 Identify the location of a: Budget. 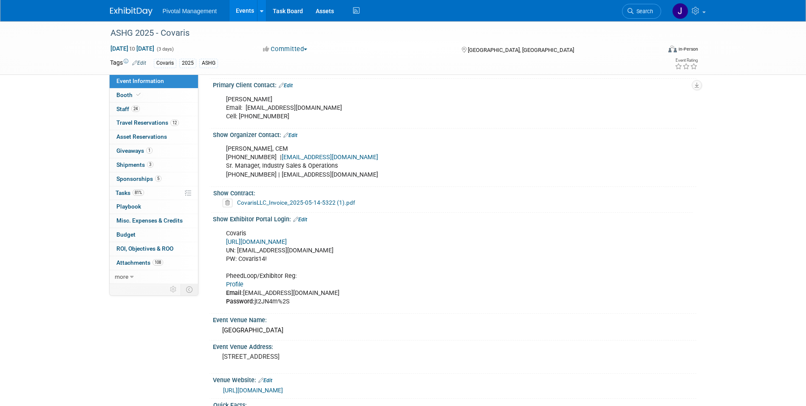
(154, 235).